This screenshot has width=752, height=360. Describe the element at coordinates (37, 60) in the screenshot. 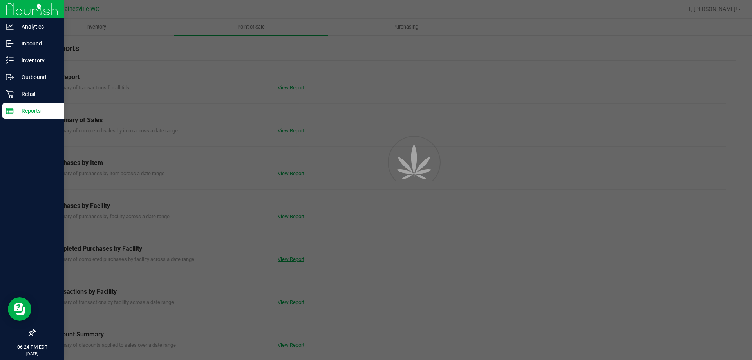

I see `p: Inventory` at that location.